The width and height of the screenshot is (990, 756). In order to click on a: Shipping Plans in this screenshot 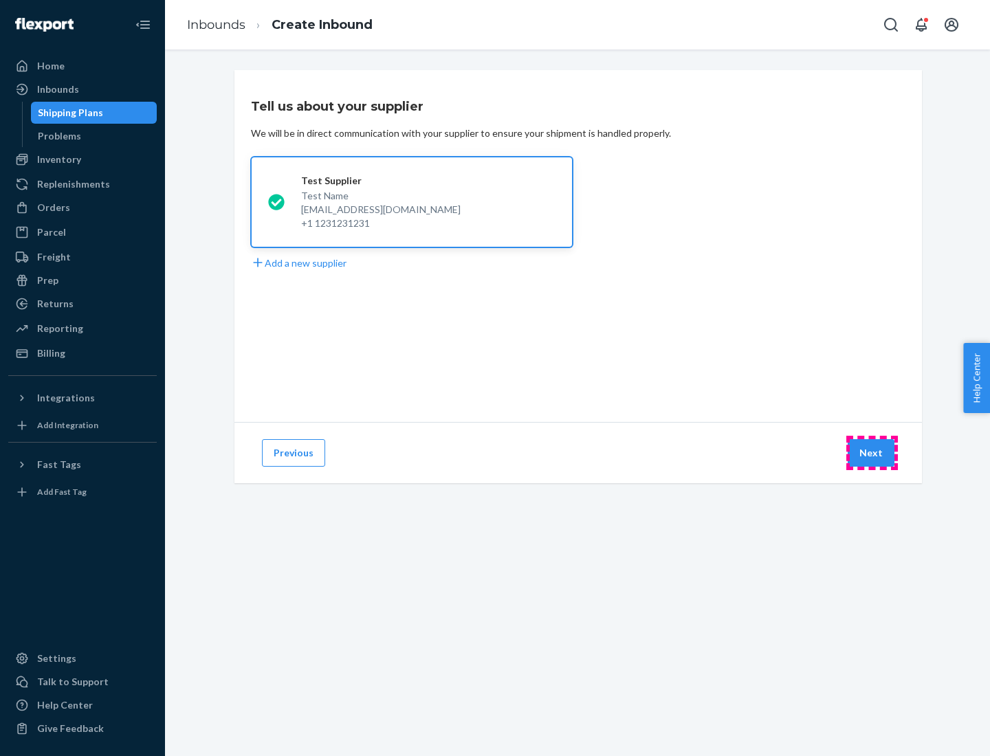, I will do `click(94, 113)`.